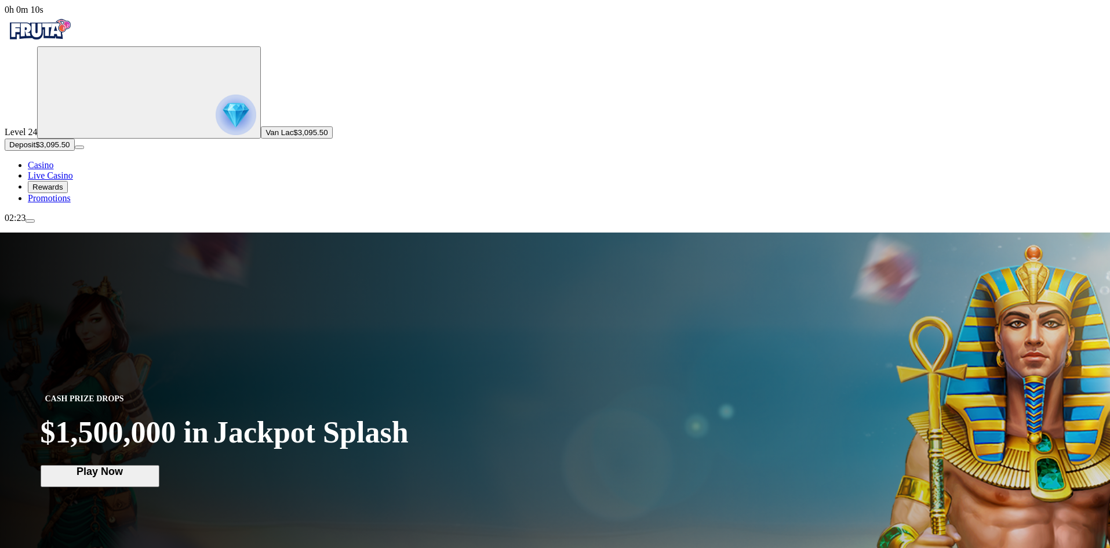 The width and height of the screenshot is (1110, 548). Describe the element at coordinates (39, 41) in the screenshot. I see `a: Fruta` at that location.